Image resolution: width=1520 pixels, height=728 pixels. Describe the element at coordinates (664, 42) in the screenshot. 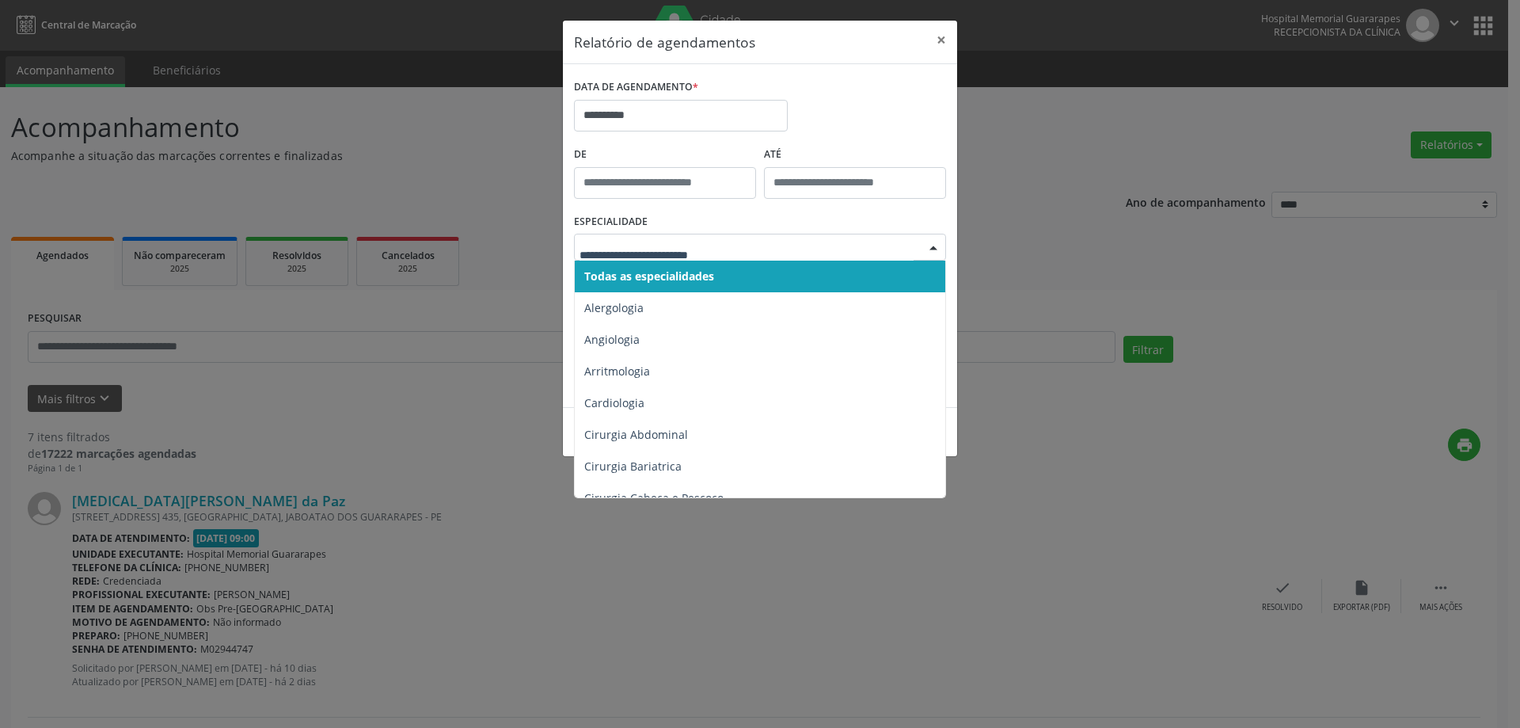

I see `h5: Relatório de agendamentos` at that location.